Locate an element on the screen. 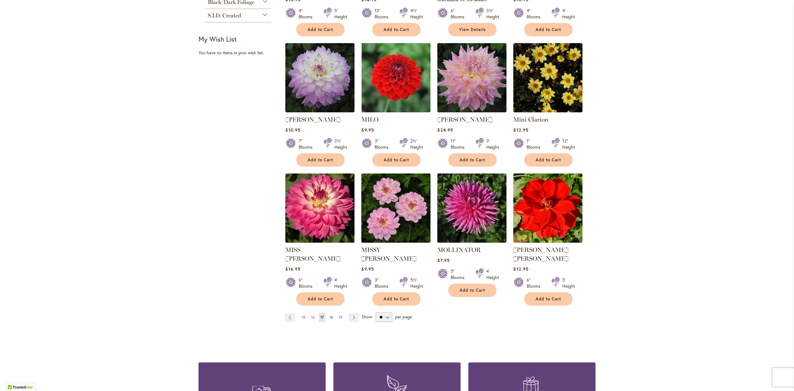  span: S.I.D. Created is located at coordinates (224, 16).